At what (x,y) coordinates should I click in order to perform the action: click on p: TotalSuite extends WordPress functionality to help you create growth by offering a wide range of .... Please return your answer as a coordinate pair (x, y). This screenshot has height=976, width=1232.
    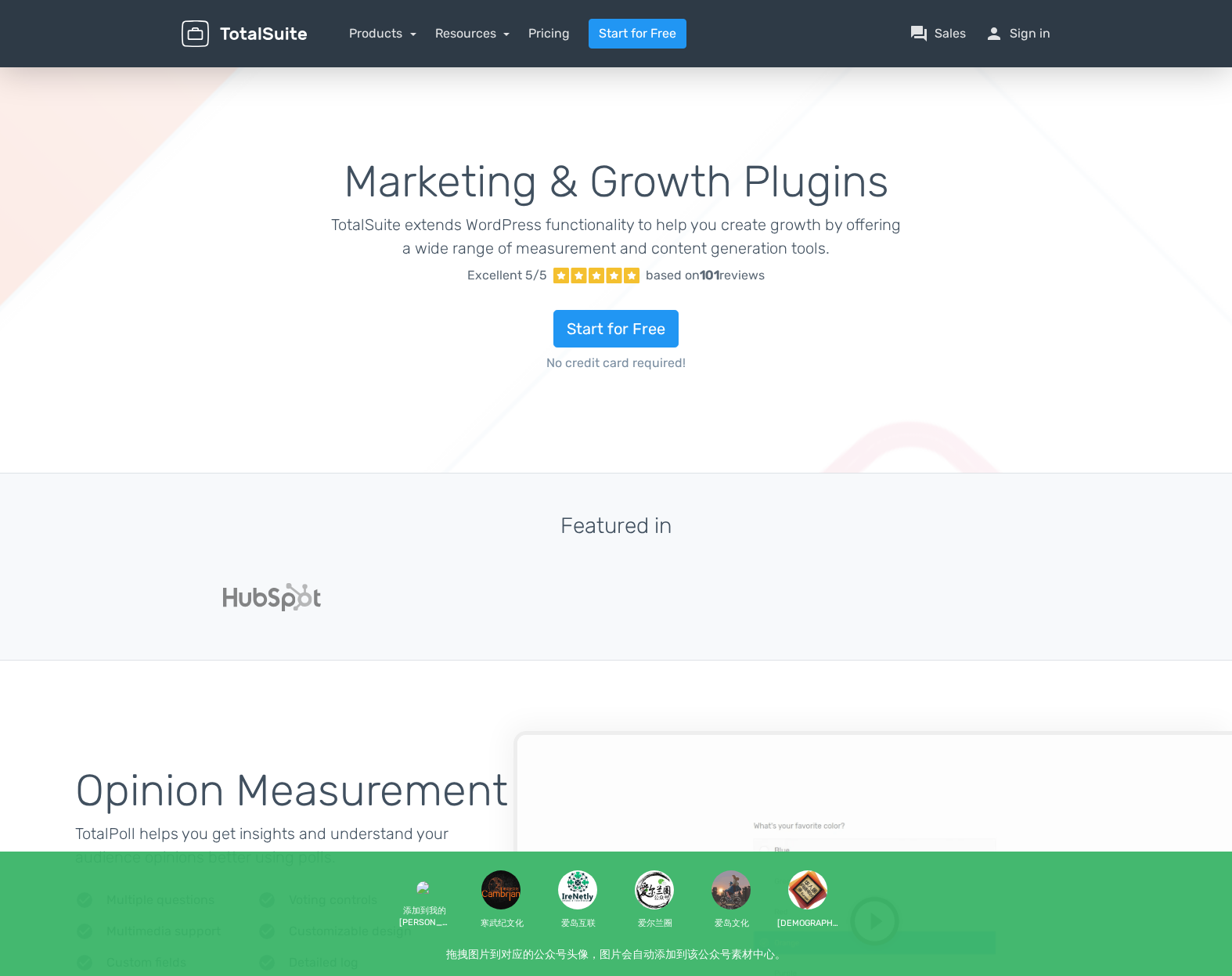
    Looking at the image, I should click on (616, 236).